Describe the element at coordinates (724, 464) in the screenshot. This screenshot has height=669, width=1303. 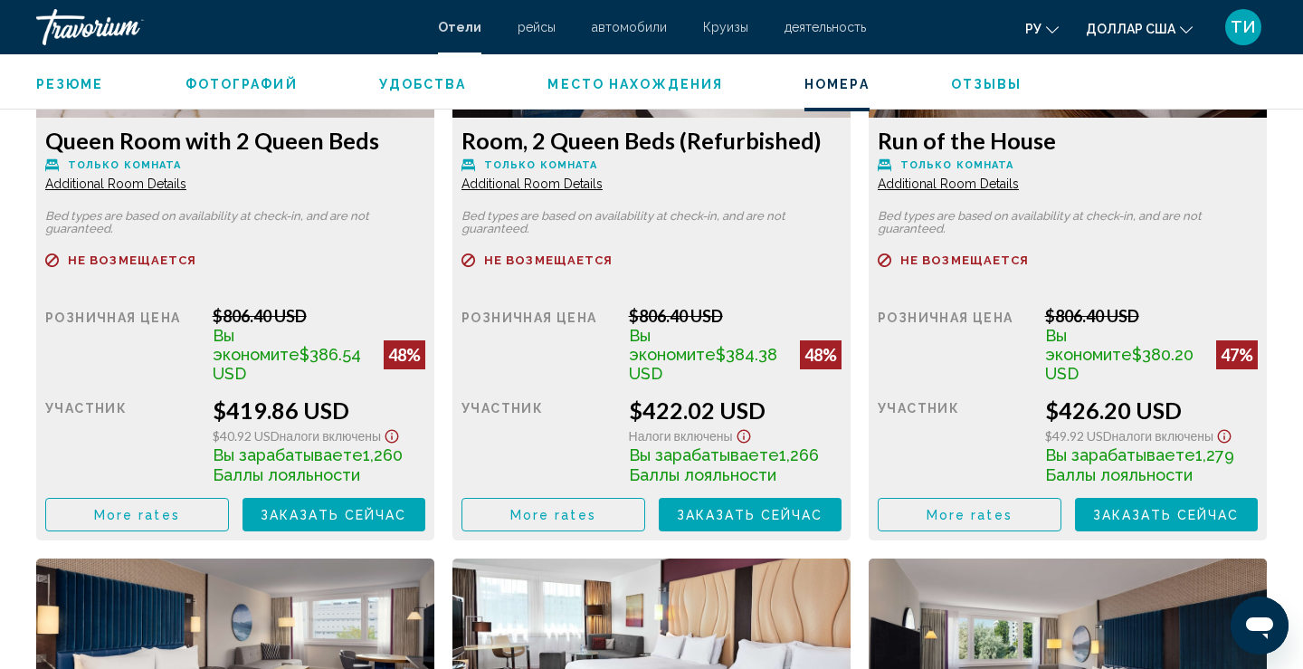
I see `span: 1,266 Баллы лояльности` at that location.